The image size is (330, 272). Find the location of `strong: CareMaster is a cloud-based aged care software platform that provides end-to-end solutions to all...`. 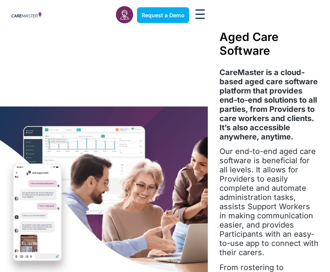

strong: CareMaster is a cloud-based aged care software platform that provides end-to-end solutions to all... is located at coordinates (269, 105).